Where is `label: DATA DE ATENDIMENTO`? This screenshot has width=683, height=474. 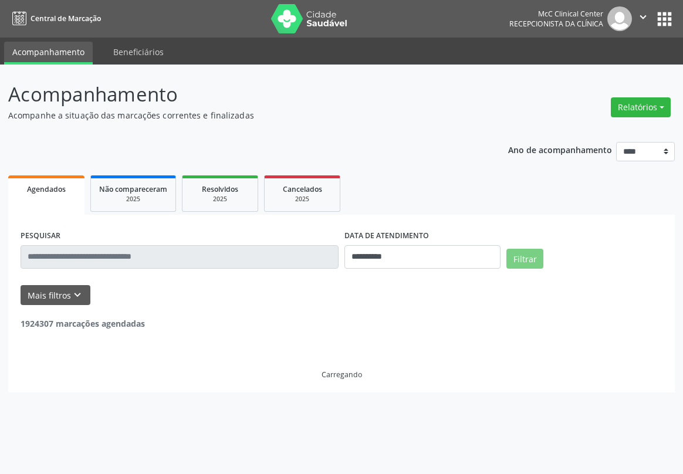
label: DATA DE ATENDIMENTO is located at coordinates (386, 236).